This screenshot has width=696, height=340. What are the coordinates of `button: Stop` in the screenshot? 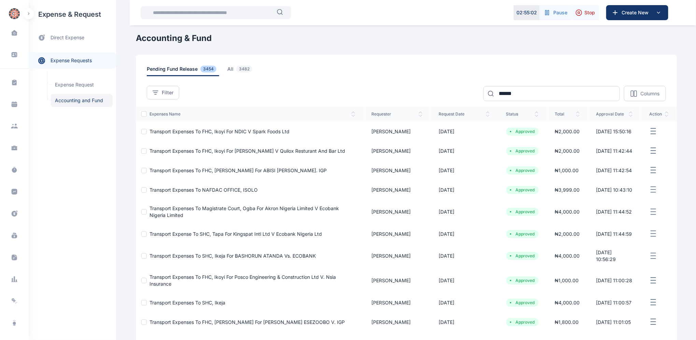 It's located at (585, 13).